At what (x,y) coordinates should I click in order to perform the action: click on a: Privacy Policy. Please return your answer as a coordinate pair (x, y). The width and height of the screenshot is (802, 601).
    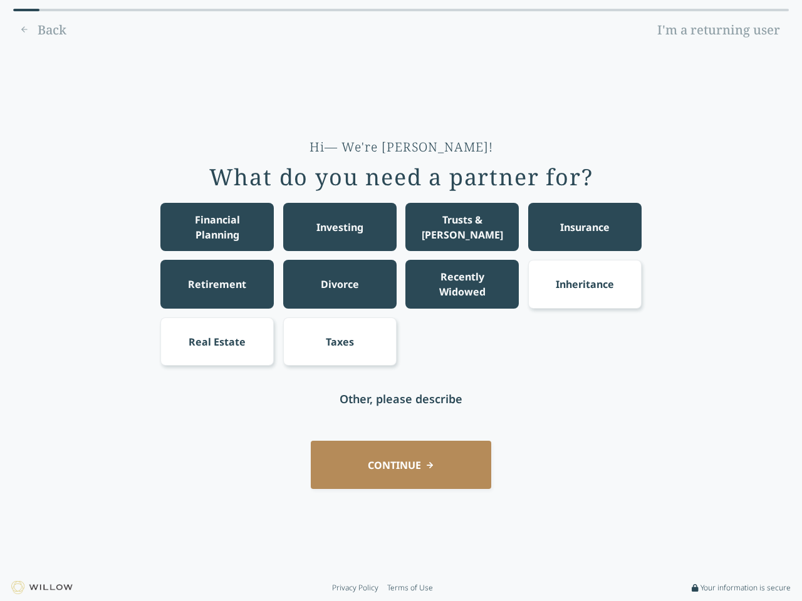
    Looking at the image, I should click on (355, 588).